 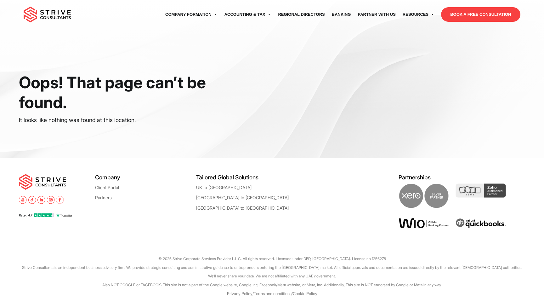 What do you see at coordinates (191, 14) in the screenshot?
I see `a: Company Formation` at bounding box center [191, 14].